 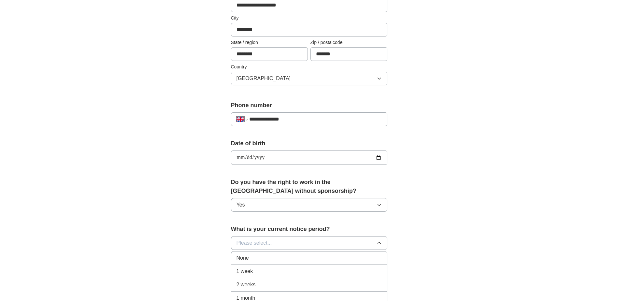 I want to click on span: 2 weeks, so click(x=246, y=285).